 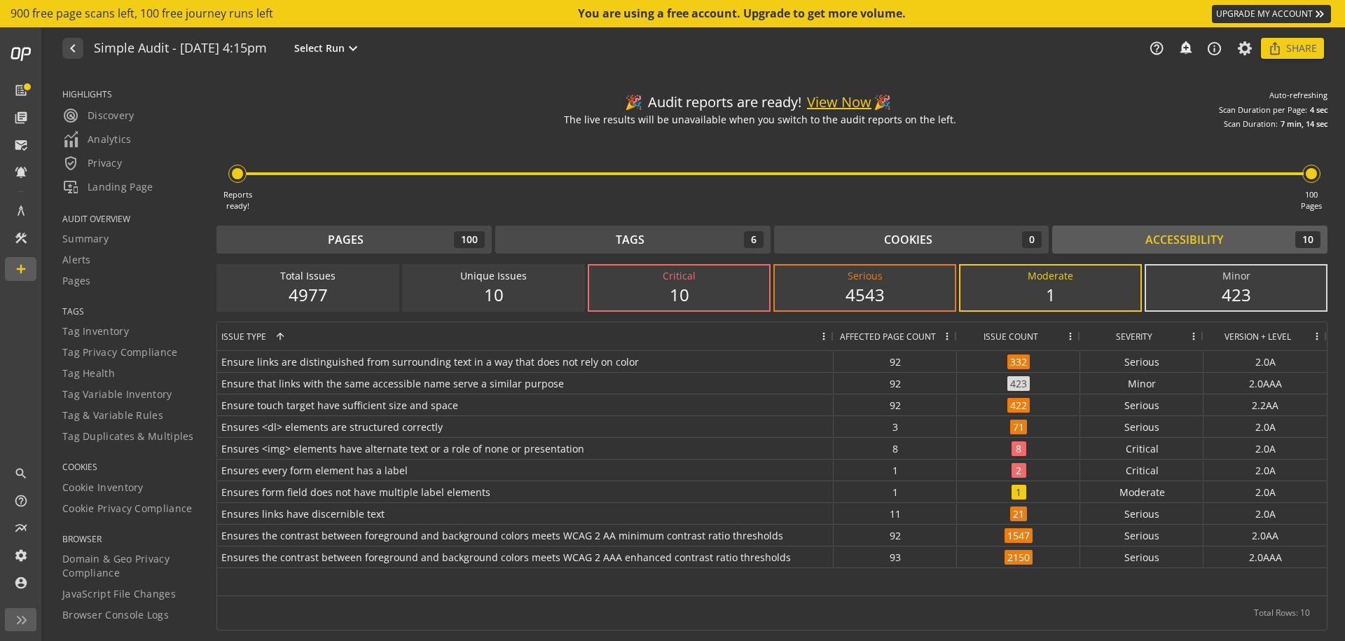 What do you see at coordinates (71, 116) in the screenshot?
I see `mat-icon: radar` at bounding box center [71, 116].